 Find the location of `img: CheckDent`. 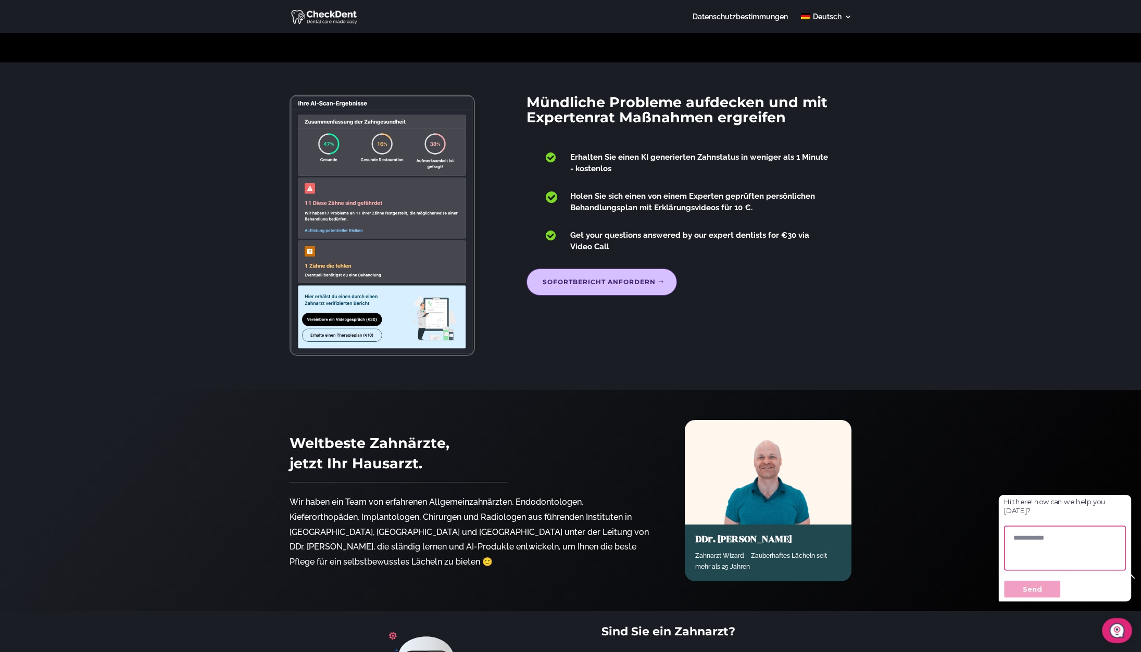

img: CheckDent is located at coordinates (324, 17).